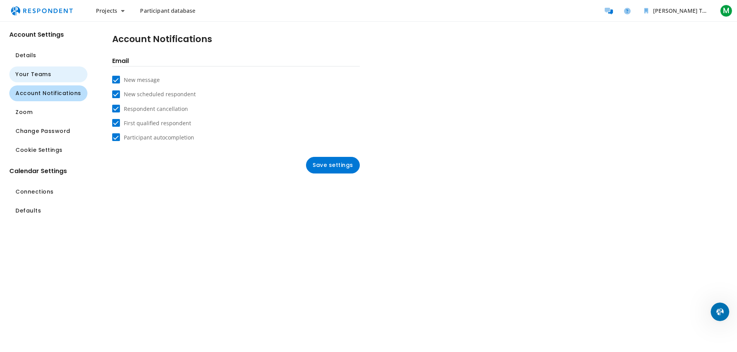 This screenshot has width=737, height=352. Describe the element at coordinates (136, 80) in the screenshot. I see `md-checkbox: New message` at that location.